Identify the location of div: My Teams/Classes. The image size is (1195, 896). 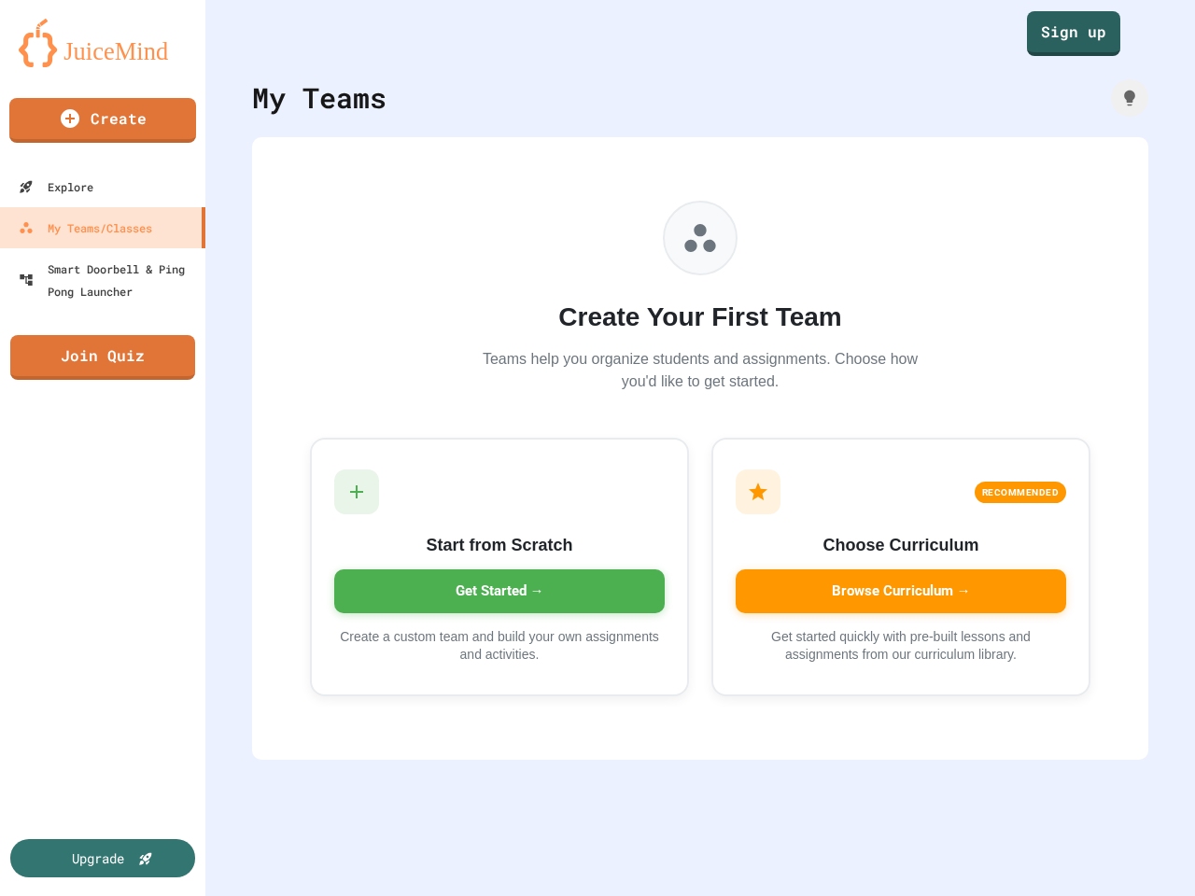
(85, 228).